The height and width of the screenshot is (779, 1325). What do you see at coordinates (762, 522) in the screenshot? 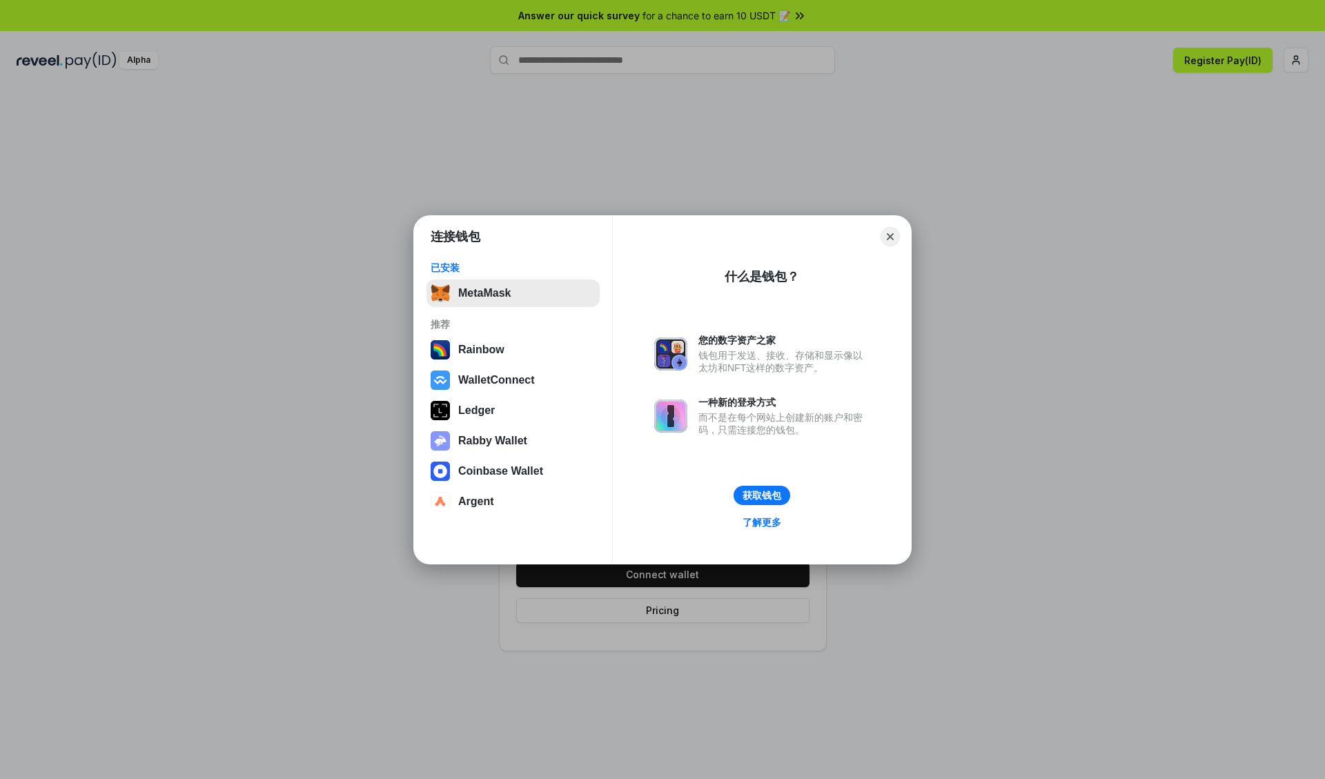
I see `a: 了解更多` at bounding box center [762, 522].